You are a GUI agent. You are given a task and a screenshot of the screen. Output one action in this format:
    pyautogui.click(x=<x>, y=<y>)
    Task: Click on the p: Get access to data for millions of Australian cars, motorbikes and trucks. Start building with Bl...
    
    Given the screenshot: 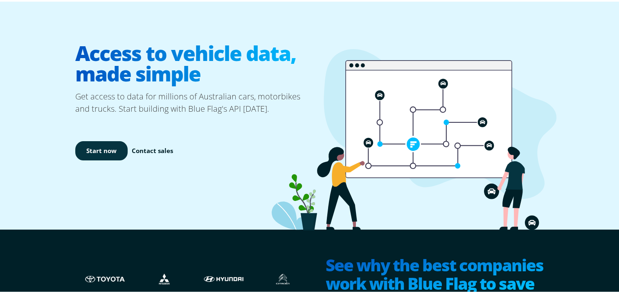 What is the action you would take?
    pyautogui.click(x=194, y=101)
    